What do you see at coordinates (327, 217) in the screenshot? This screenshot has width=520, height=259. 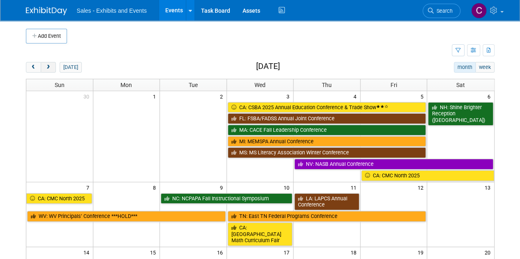 I see `a: TN: East TN Federal Programs Conference` at bounding box center [327, 217].